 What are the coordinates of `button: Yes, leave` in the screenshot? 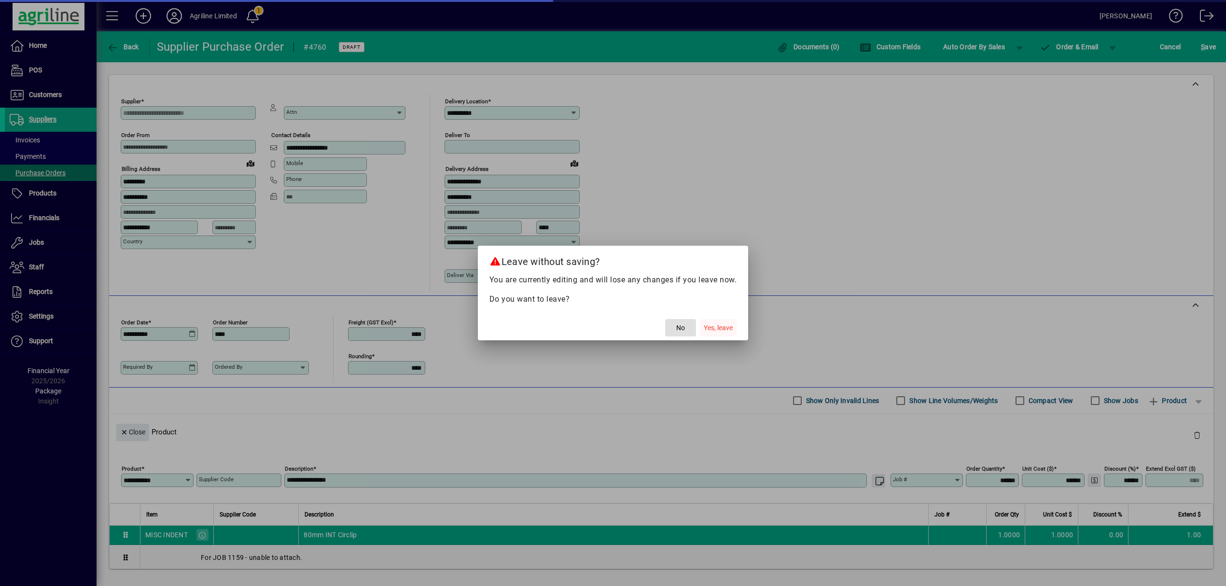 It's located at (718, 328).